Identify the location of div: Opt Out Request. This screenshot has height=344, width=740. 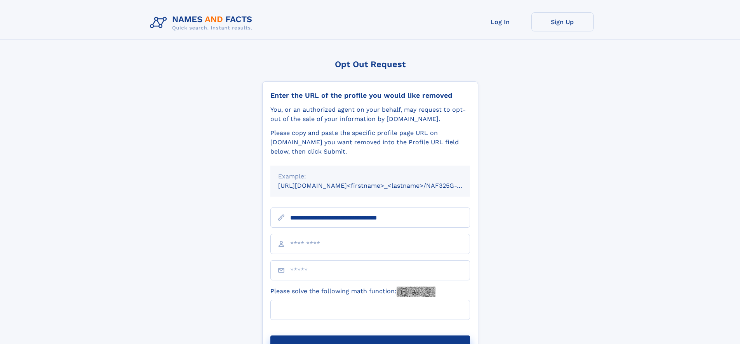
(370, 64).